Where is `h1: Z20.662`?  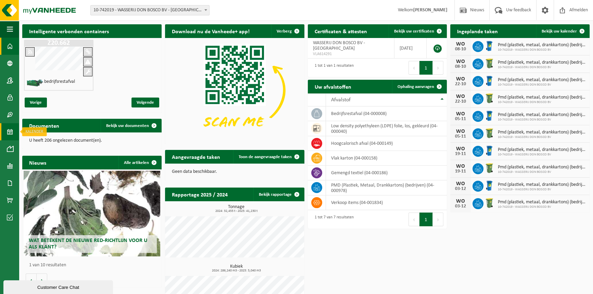 h1: Z20.662 is located at coordinates (59, 43).